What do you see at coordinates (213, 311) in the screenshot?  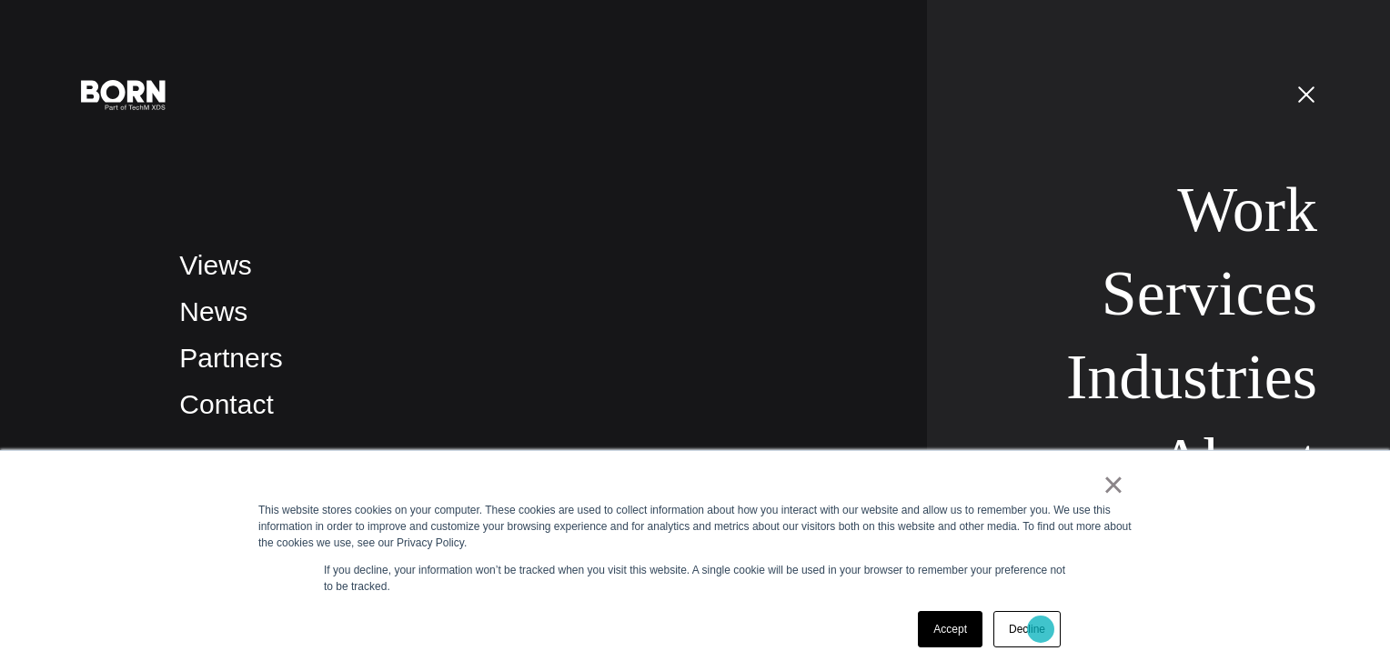 I see `a: News` at bounding box center [213, 311].